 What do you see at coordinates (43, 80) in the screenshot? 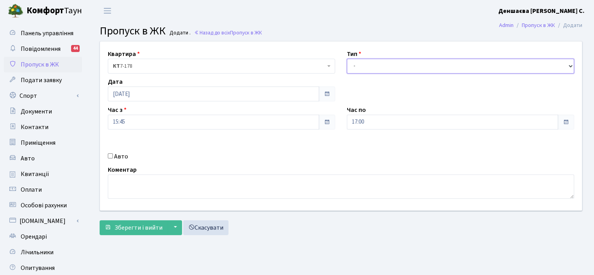
I see `a: Подати заявку` at bounding box center [43, 80].